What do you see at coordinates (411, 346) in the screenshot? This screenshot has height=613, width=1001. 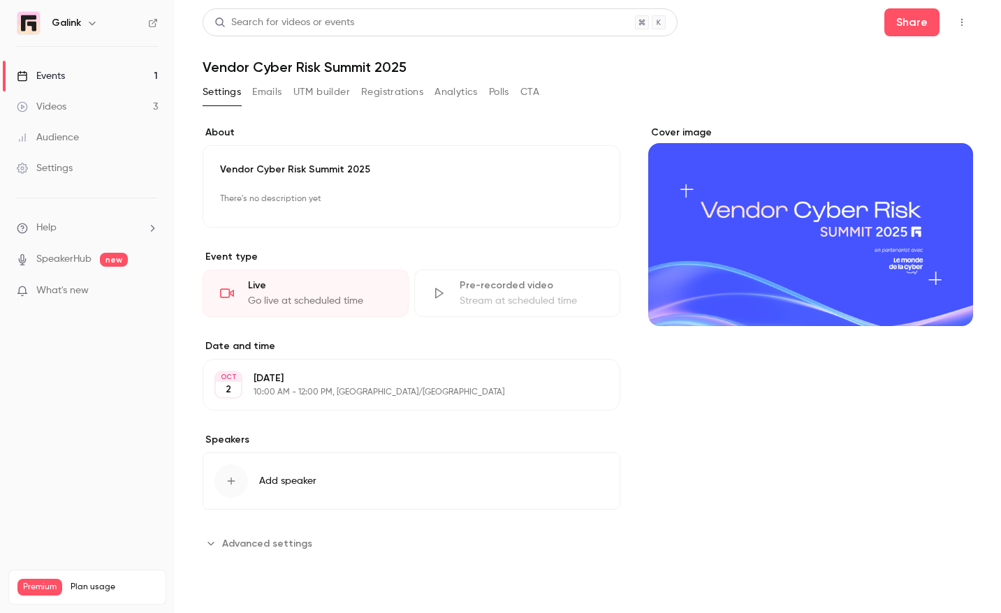 I see `label: Date and time` at bounding box center [411, 346].